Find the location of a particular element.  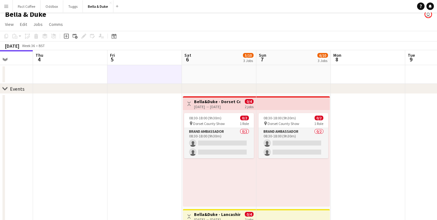

span: Tue is located at coordinates (411, 55).